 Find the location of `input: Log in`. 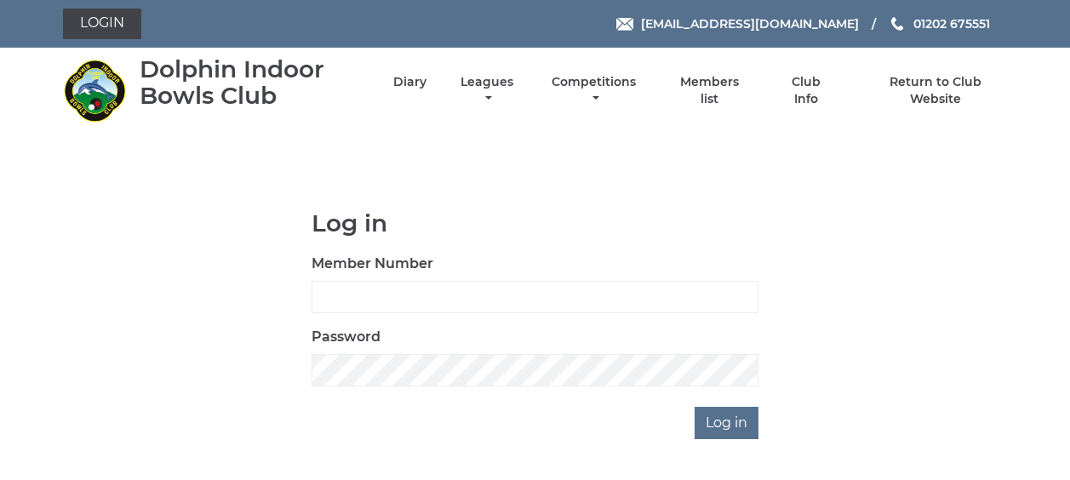

input: Log in is located at coordinates (726, 423).